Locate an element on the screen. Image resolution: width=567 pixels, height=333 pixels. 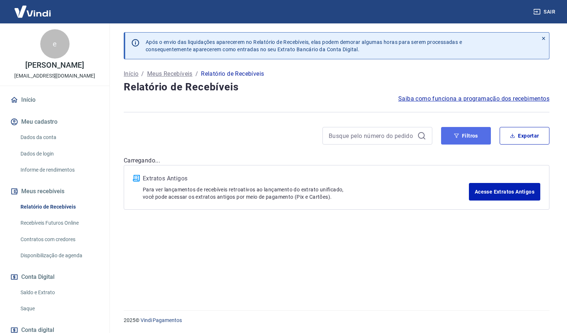
p: Relatório de Recebíveis is located at coordinates (232, 74).